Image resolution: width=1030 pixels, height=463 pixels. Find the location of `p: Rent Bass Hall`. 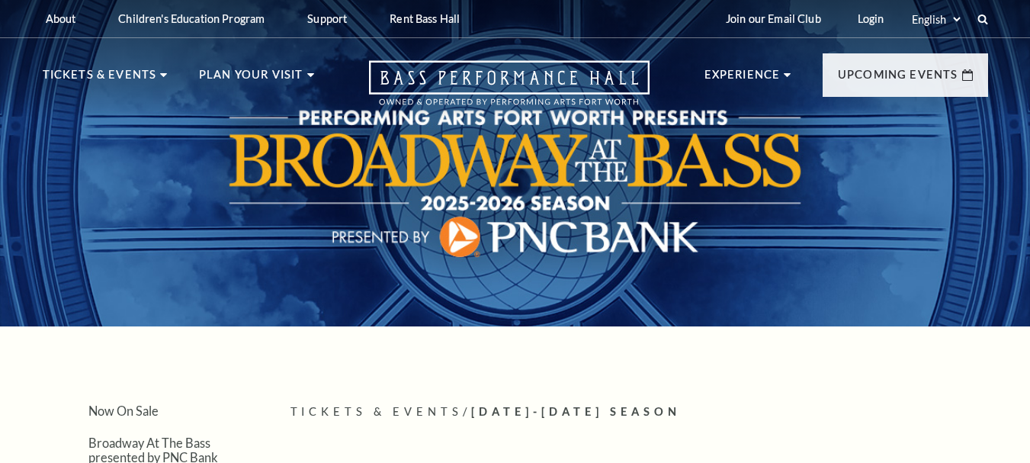

p: Rent Bass Hall is located at coordinates (425, 18).